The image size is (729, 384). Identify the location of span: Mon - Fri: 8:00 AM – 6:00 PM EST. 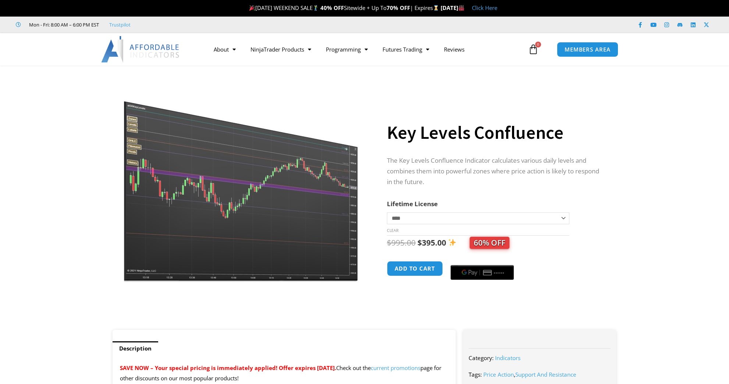
(63, 25).